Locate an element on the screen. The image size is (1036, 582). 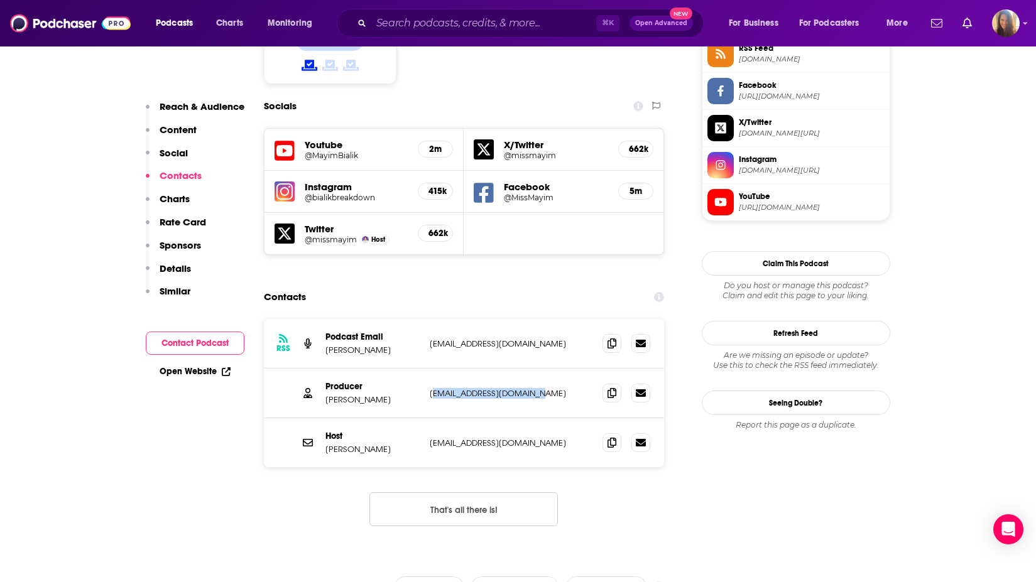
p: Host is located at coordinates (373, 436).